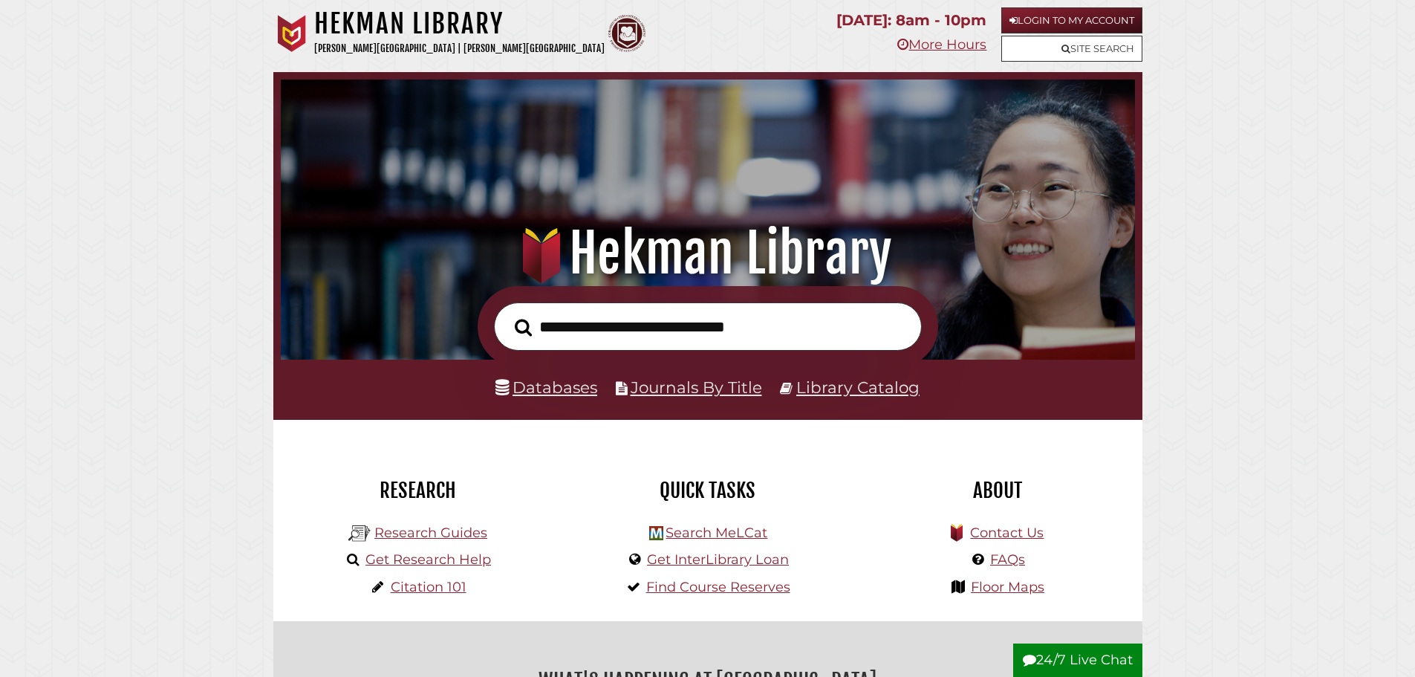 The image size is (1415, 677). I want to click on a: Research Guides, so click(431, 533).